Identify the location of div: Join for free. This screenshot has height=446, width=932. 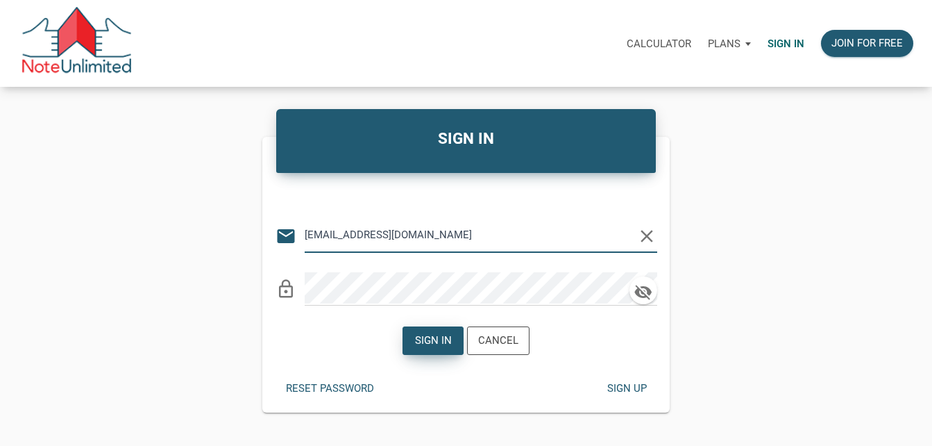
(867, 43).